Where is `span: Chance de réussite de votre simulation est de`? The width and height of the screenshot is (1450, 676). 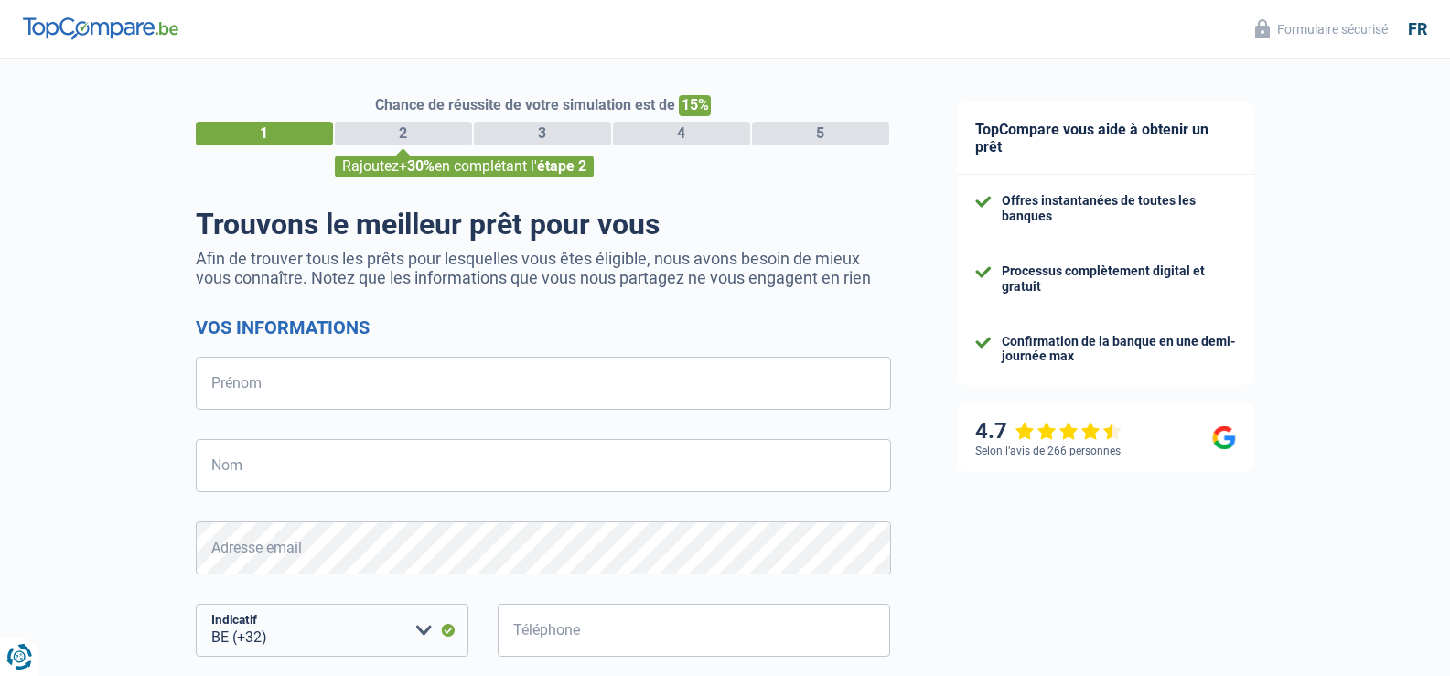 span: Chance de réussite de votre simulation est de is located at coordinates (525, 104).